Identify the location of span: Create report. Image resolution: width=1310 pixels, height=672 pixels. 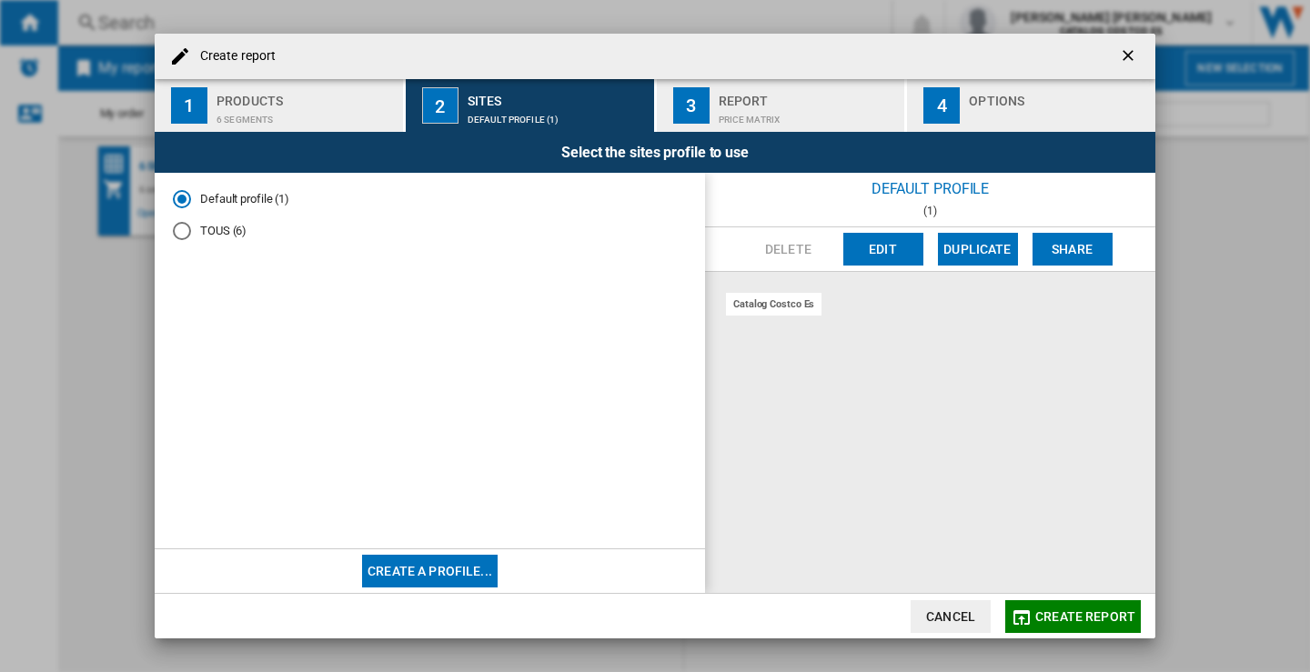
(1085, 617).